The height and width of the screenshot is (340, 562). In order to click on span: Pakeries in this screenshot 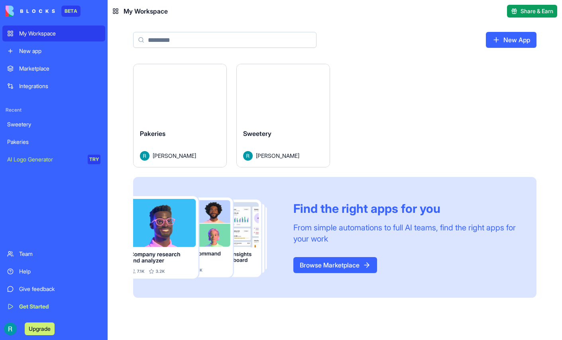, I will do `click(153, 134)`.